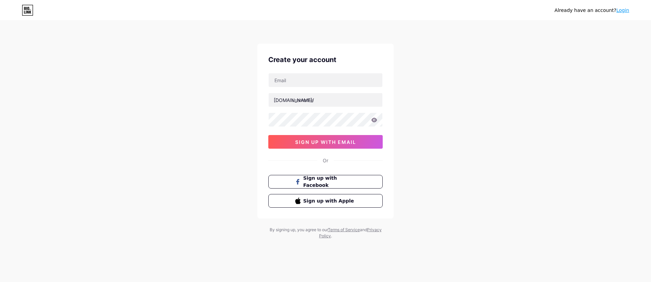 The image size is (651, 282). Describe the element at coordinates (326, 142) in the screenshot. I see `span: sign up with email` at that location.